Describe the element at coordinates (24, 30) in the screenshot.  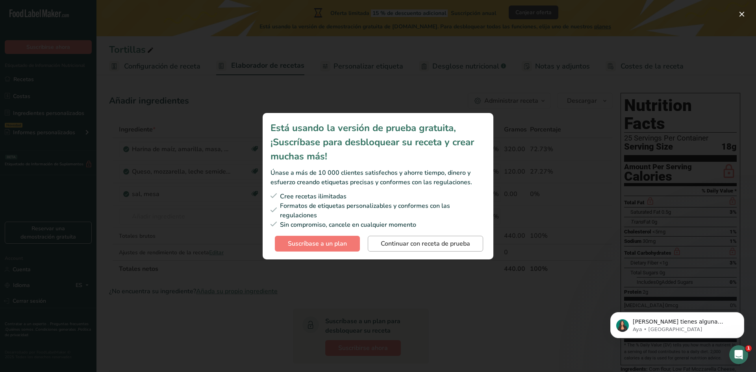
I see `img: Profile image for Aya` at that location.